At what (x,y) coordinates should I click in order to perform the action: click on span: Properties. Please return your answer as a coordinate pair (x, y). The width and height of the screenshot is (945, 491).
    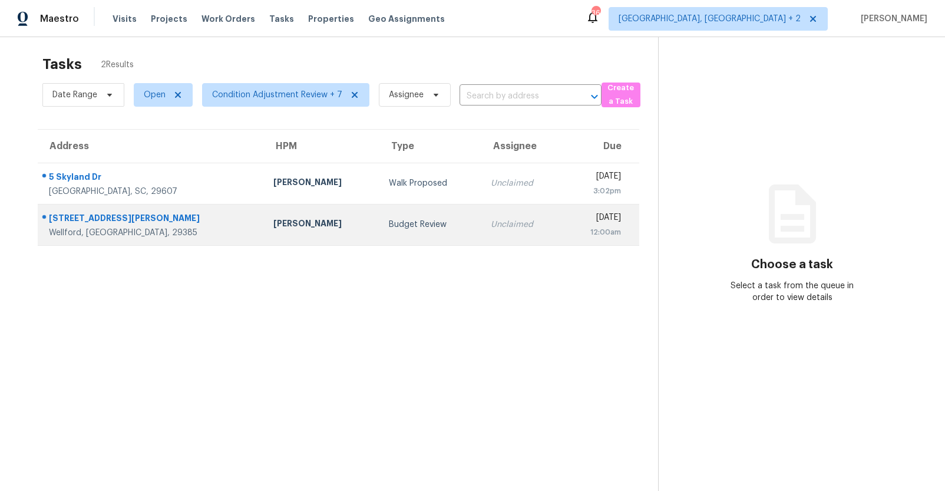
    Looking at the image, I should click on (331, 19).